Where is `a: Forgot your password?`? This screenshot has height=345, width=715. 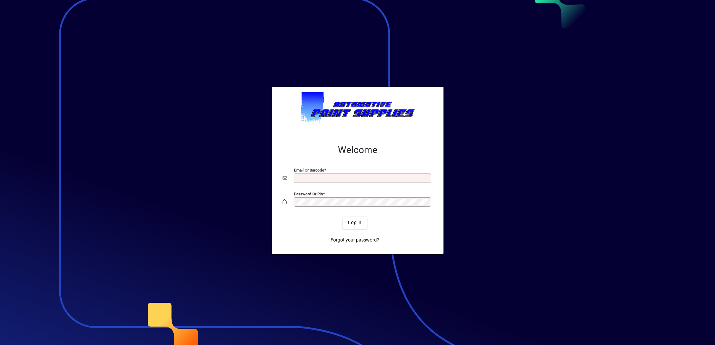
a: Forgot your password? is located at coordinates (354, 240).